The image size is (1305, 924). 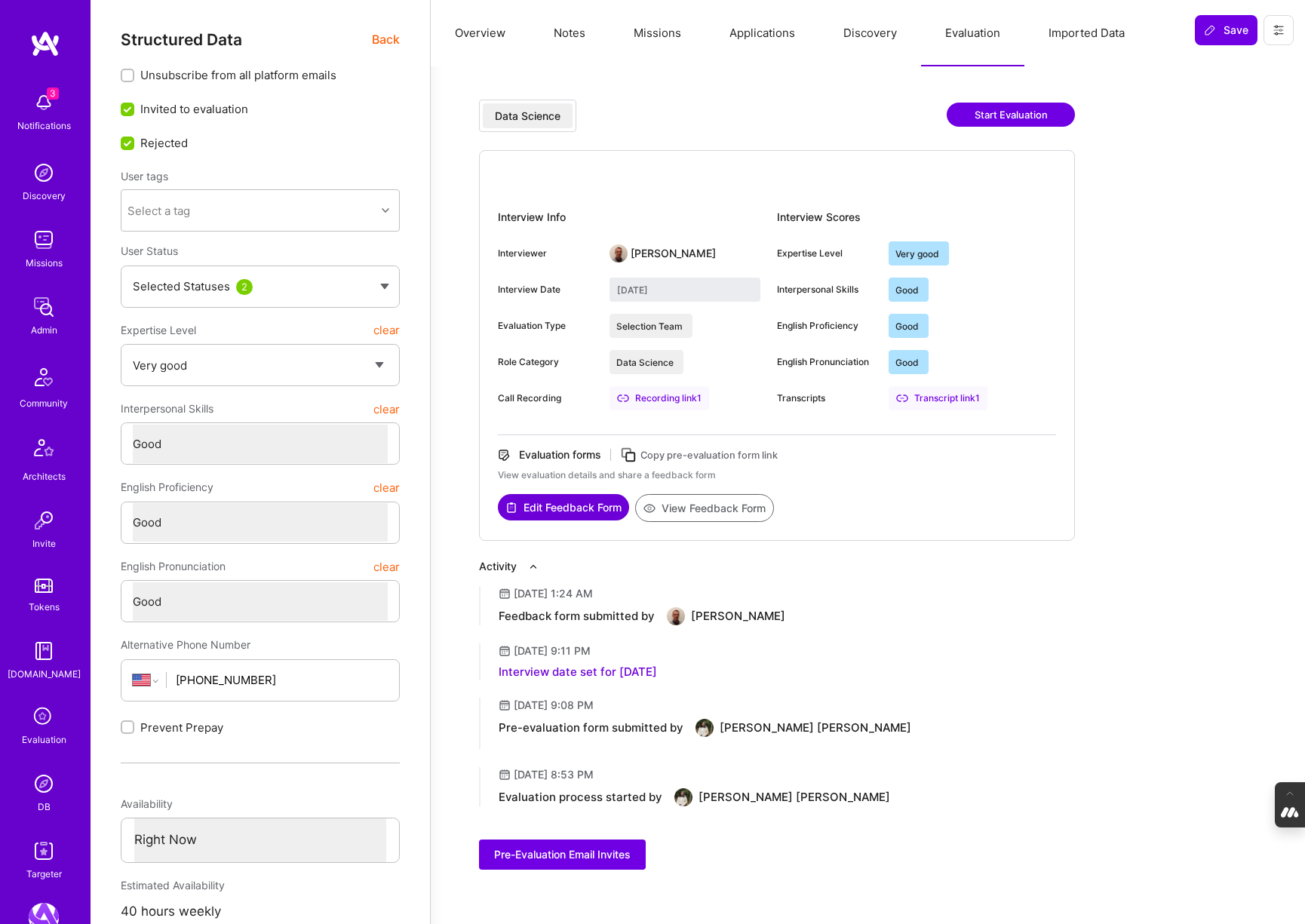 I want to click on button: View Feedback Form, so click(x=705, y=508).